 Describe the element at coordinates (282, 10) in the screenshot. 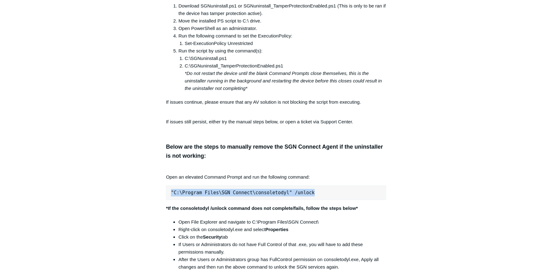

I see `li: Download SGNuninstall.ps1 or SGNuninstall_TamperProtectionEnabled.ps1 (This is only to be ran if ...` at that location.